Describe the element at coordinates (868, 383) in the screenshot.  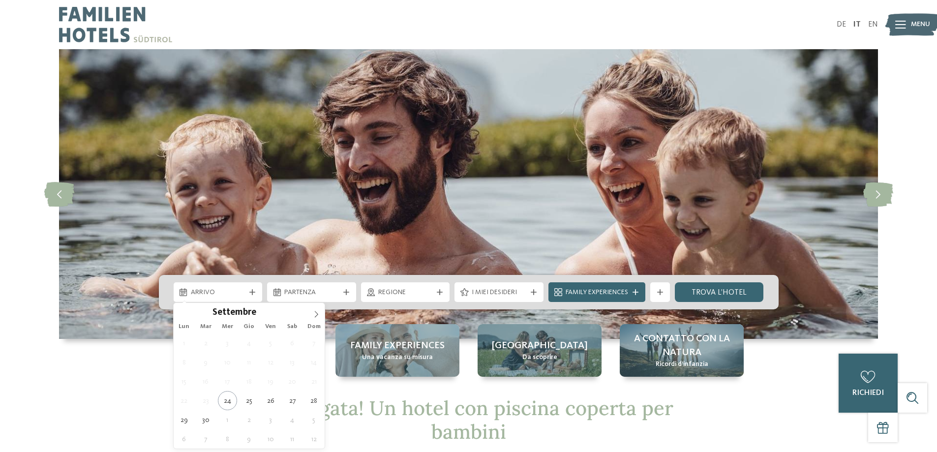
I see `a: richiedi` at that location.